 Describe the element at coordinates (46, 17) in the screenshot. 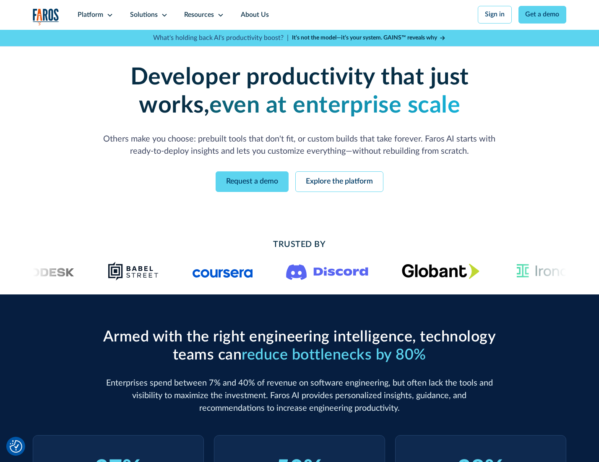

I see `img: Logo of the analytics and reporting company Faros.` at that location.